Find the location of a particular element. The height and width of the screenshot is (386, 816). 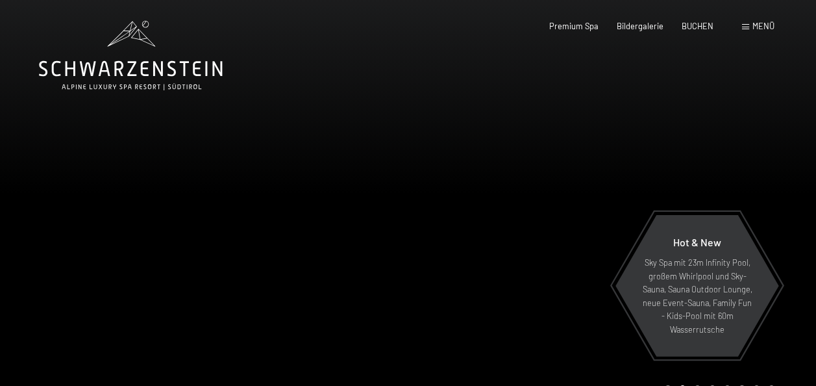

span: Bildergalerie is located at coordinates (640, 26).